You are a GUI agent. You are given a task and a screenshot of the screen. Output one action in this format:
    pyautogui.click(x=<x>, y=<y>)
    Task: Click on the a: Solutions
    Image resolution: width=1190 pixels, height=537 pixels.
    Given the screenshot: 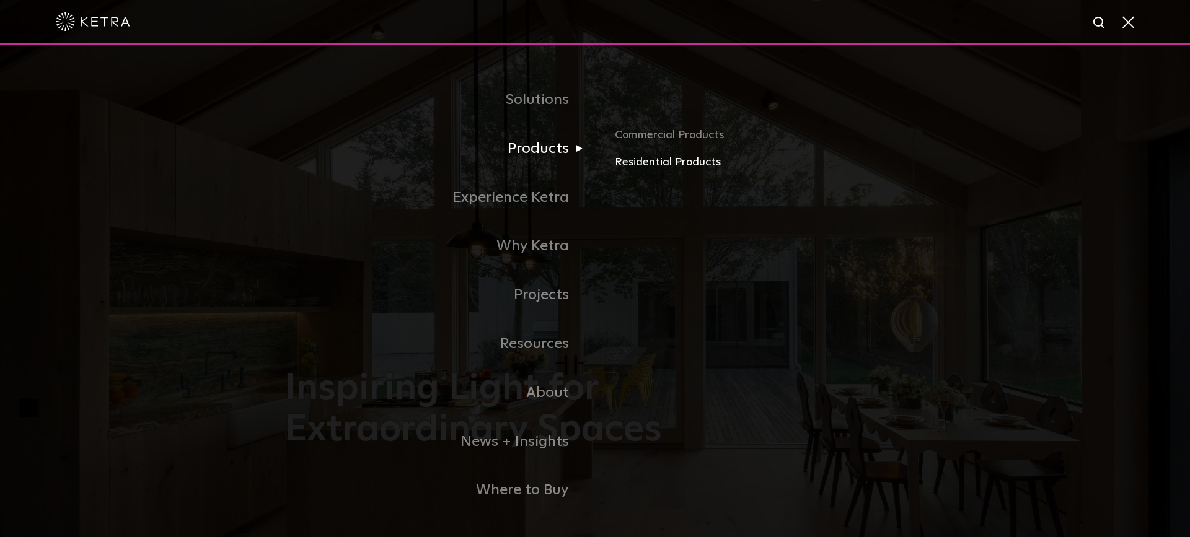 What is the action you would take?
    pyautogui.click(x=440, y=100)
    